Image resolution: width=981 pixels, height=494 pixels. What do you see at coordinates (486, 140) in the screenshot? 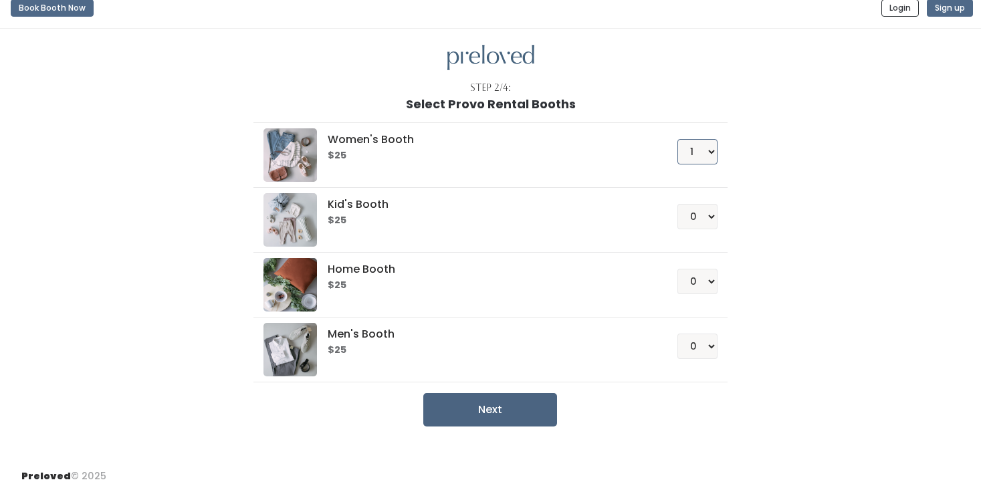
I see `h5: Women's Booth` at bounding box center [486, 140].